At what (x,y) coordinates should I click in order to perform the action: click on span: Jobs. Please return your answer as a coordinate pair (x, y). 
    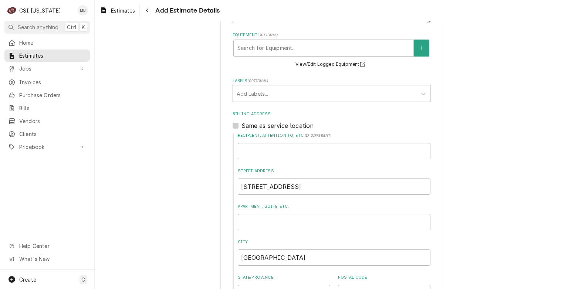
    Looking at the image, I should click on (47, 68).